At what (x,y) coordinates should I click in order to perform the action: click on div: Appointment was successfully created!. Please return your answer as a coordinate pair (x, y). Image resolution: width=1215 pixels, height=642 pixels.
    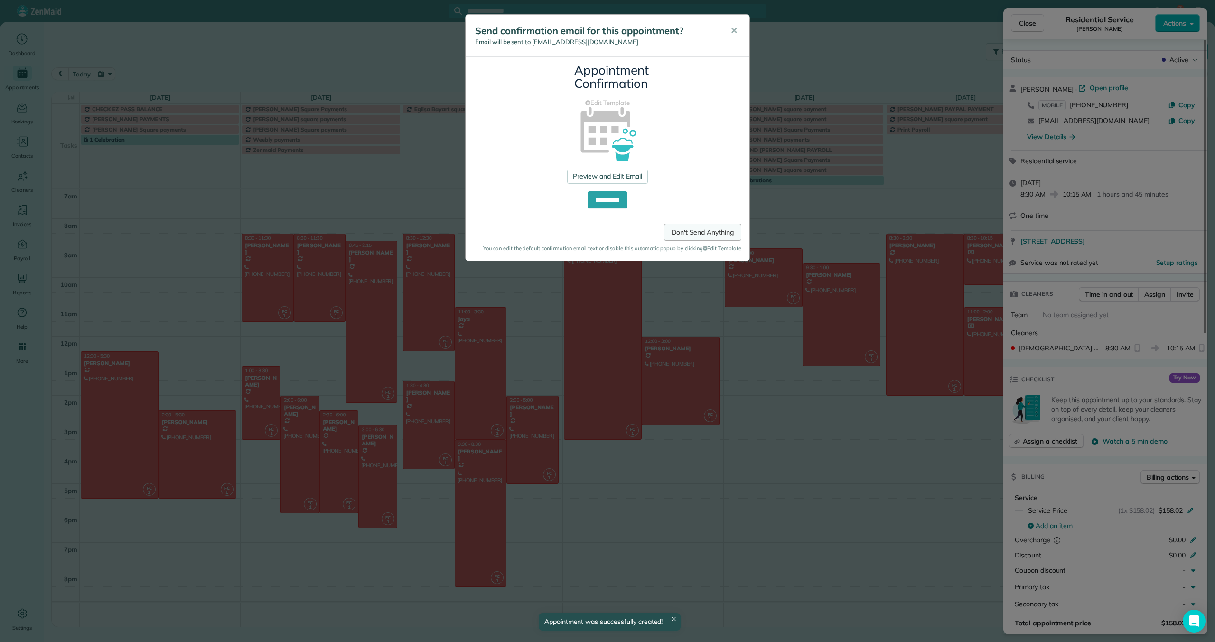
    Looking at the image, I should click on (610, 621).